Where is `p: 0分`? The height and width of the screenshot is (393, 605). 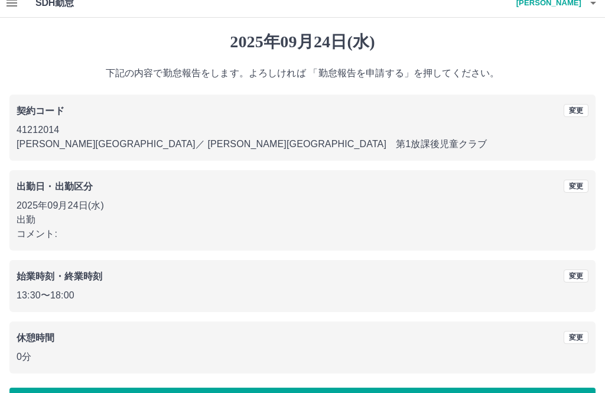
p: 0分 is located at coordinates (302, 357).